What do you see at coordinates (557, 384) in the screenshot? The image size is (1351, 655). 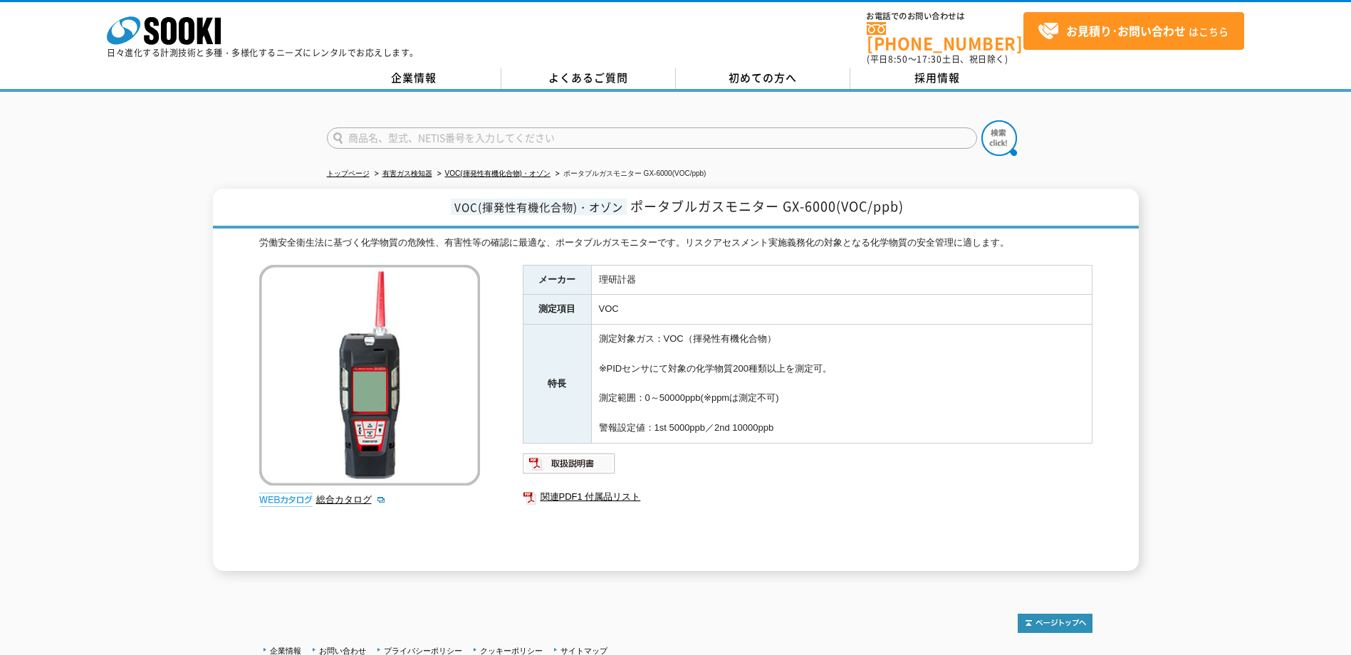 I see `th: 特長` at bounding box center [557, 384].